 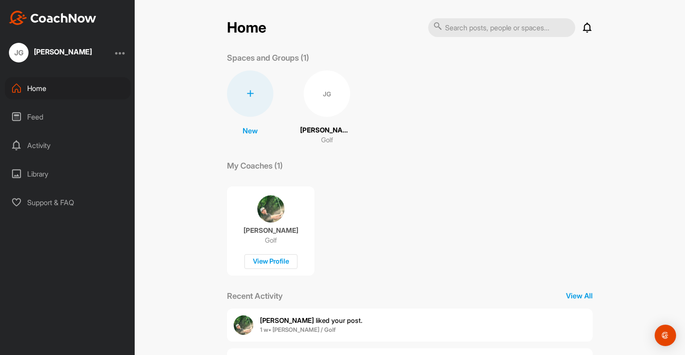 I want to click on p: My Coaches (1), so click(x=255, y=166).